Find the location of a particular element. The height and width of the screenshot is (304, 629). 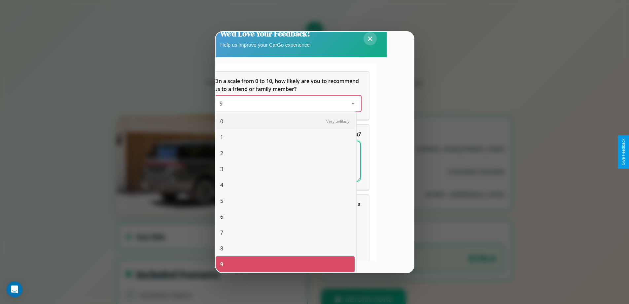

span: On a scale from 0 to 10, how likely are you to recommend us to a friend or family member? is located at coordinates (287, 85).